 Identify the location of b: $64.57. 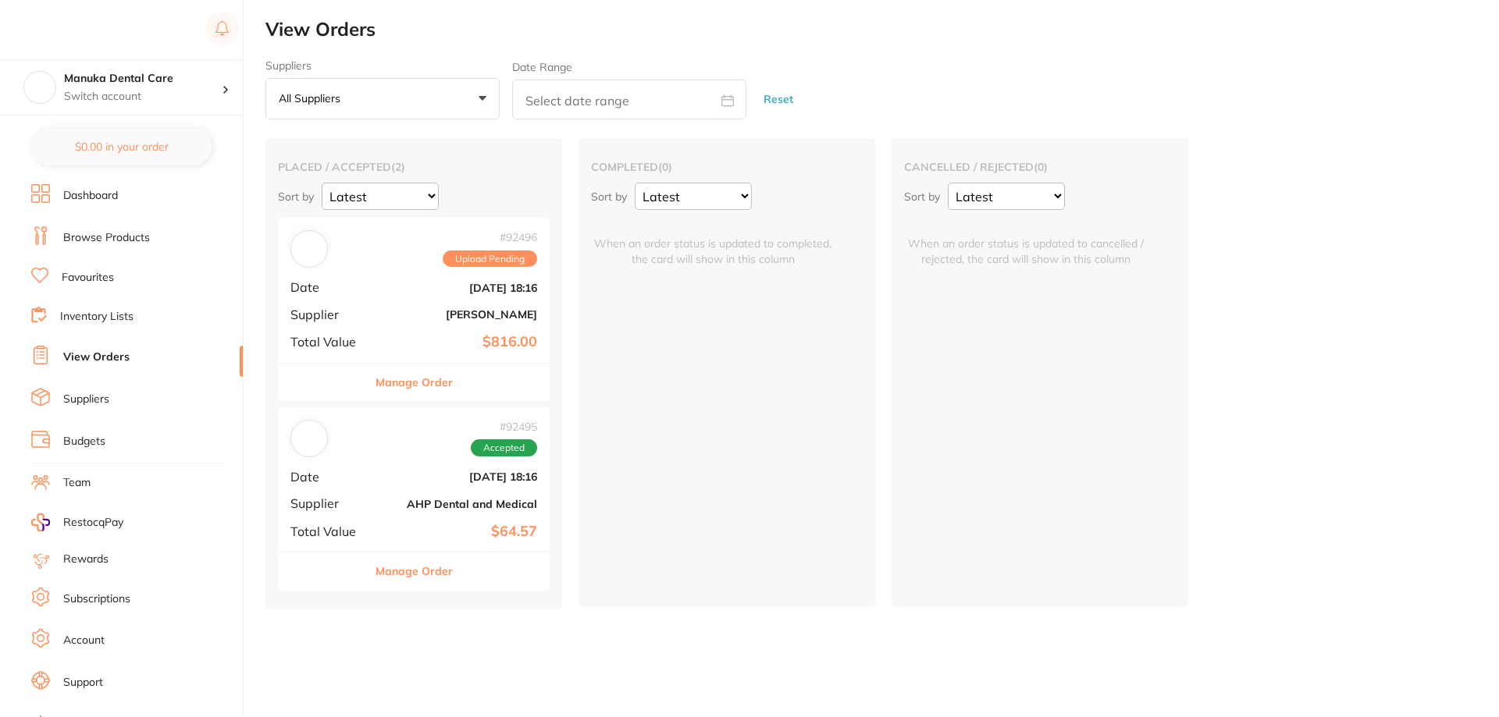
(459, 532).